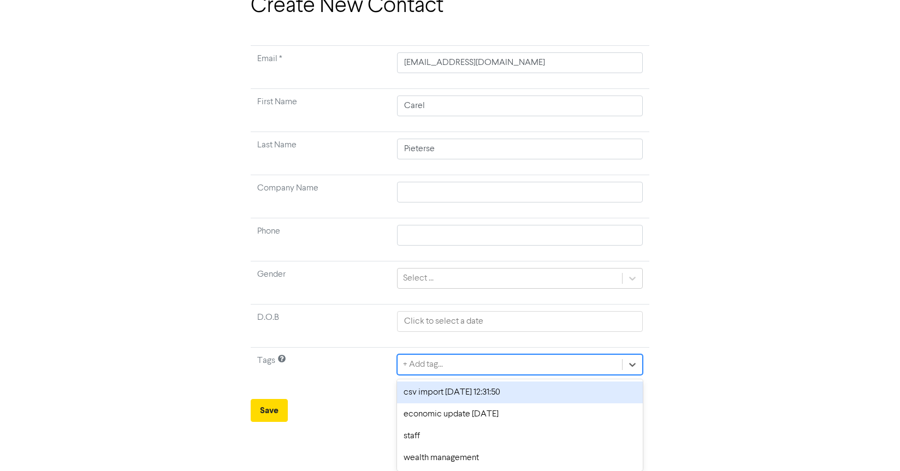 The height and width of the screenshot is (471, 900). I want to click on td: Tags, so click(321, 369).